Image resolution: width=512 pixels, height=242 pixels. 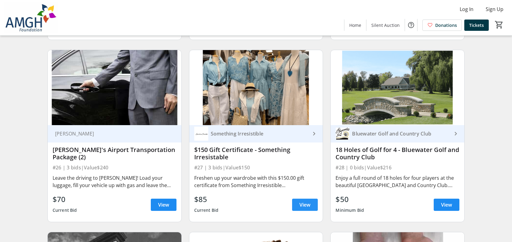 I want to click on div: #27 | 3 bids | Value $150, so click(x=256, y=168).